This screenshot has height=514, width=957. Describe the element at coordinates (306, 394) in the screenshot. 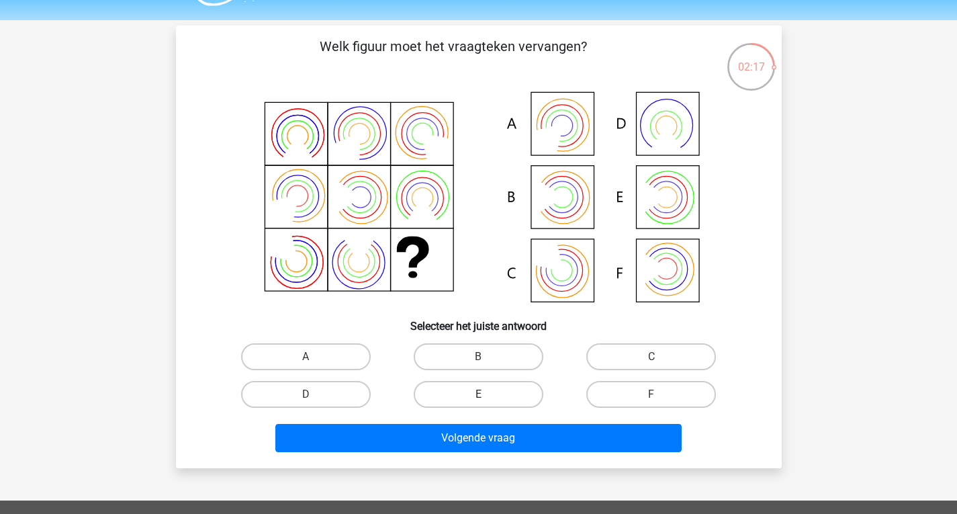

I see `label: D` at that location.